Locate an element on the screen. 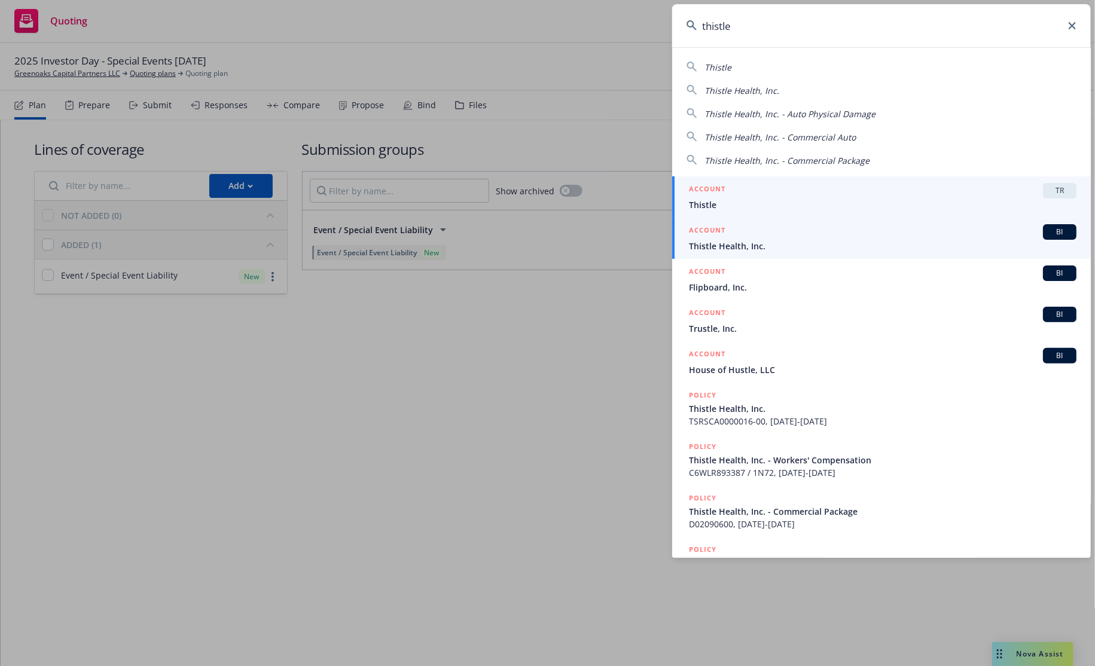 The height and width of the screenshot is (666, 1095). a: ACCOUNTBIThistle Health, Inc. is located at coordinates (881, 238).